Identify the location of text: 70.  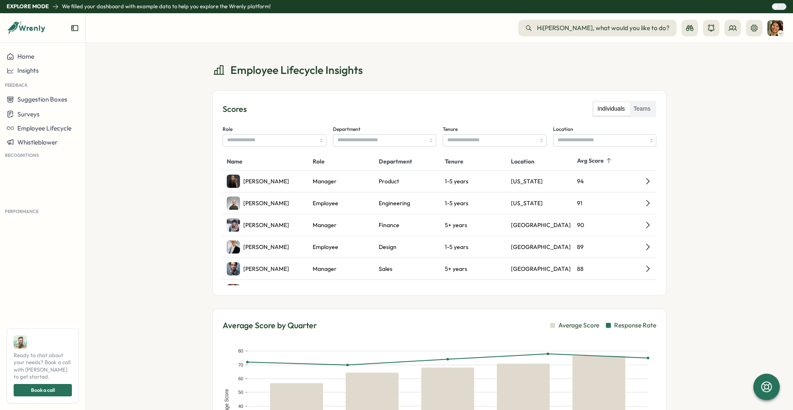
(241, 365).